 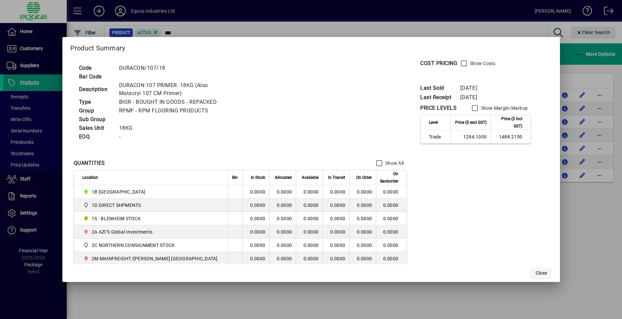 What do you see at coordinates (508, 122) in the screenshot?
I see `span: Price ($ incl GST)` at bounding box center [508, 122].